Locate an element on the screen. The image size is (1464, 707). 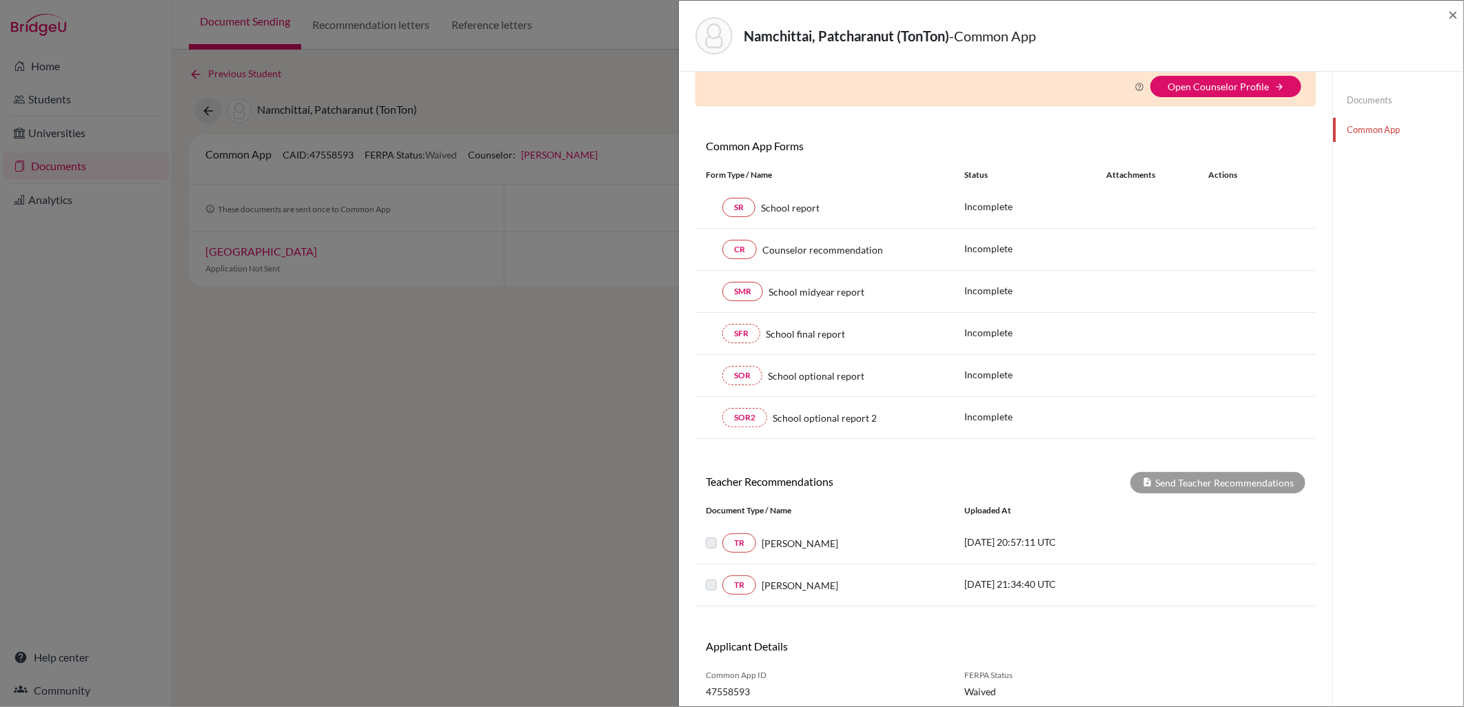
button: Close is located at coordinates (1452, 14).